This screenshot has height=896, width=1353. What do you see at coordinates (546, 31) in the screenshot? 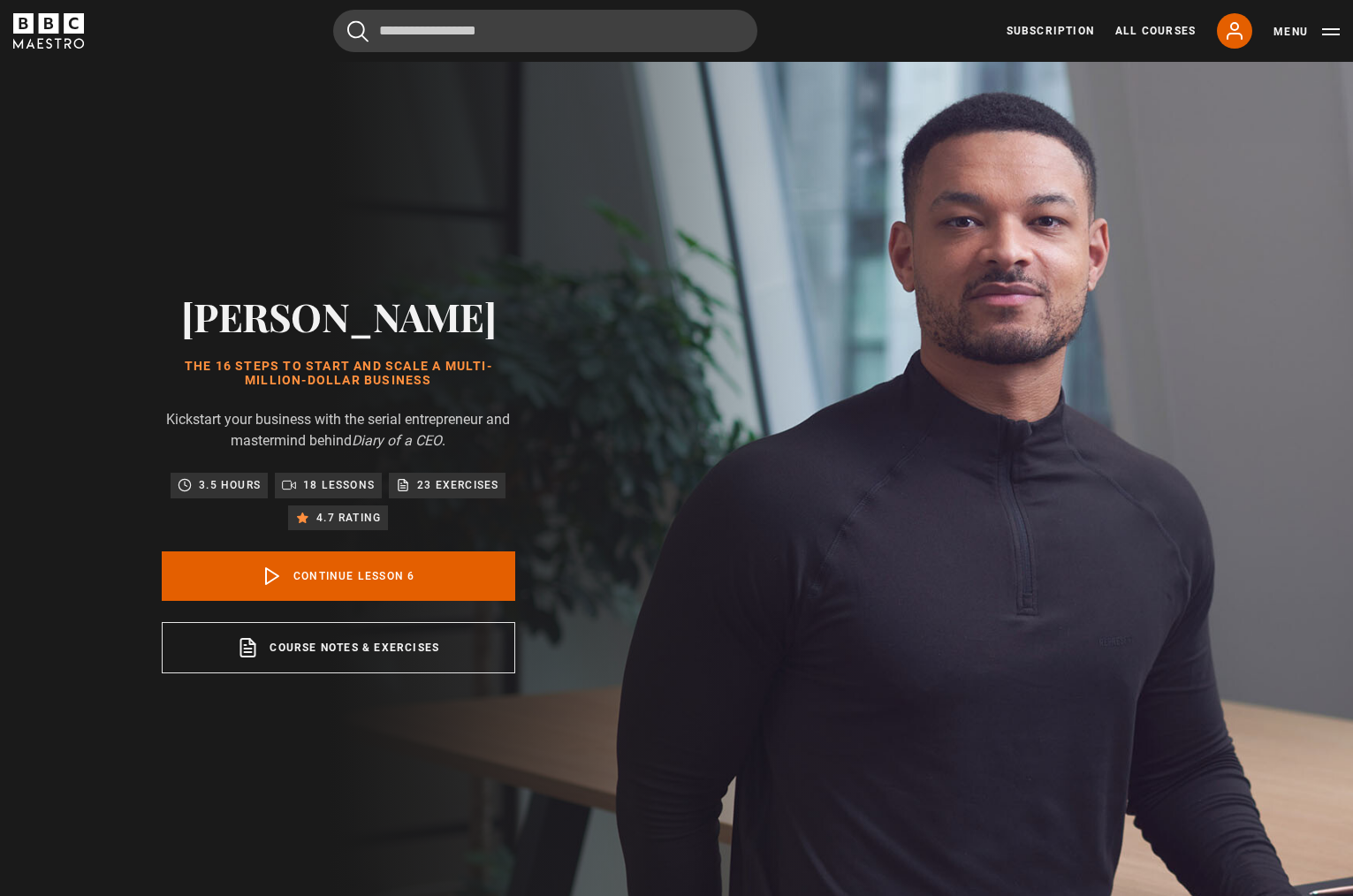
I see `input: Search` at bounding box center [546, 31].